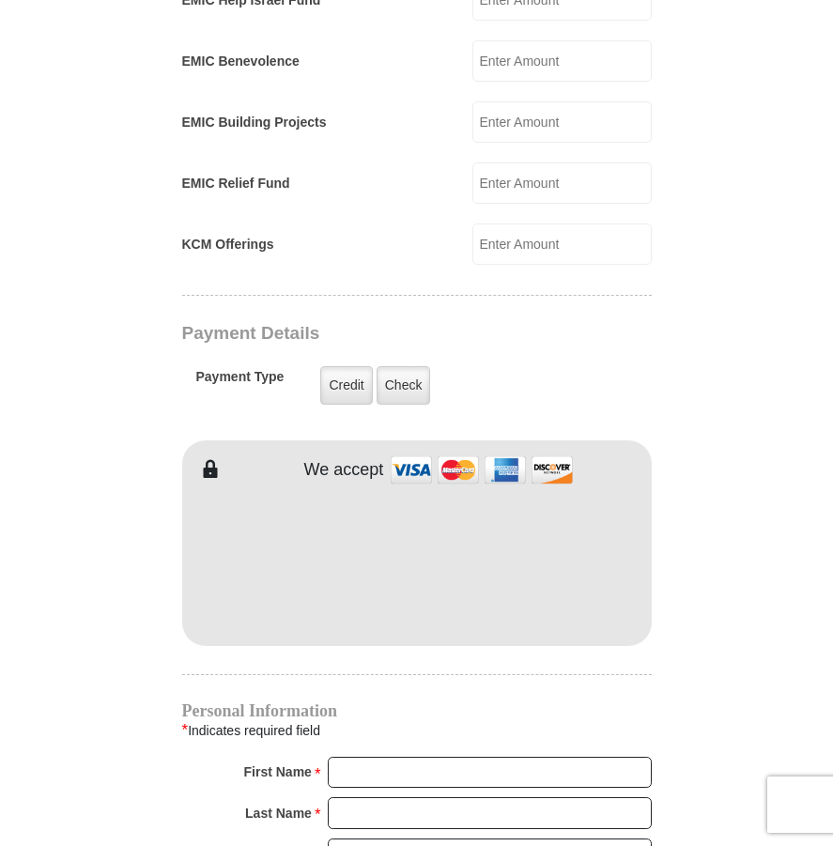 The image size is (833, 846). Describe the element at coordinates (278, 814) in the screenshot. I see `strong: Last Name` at that location.